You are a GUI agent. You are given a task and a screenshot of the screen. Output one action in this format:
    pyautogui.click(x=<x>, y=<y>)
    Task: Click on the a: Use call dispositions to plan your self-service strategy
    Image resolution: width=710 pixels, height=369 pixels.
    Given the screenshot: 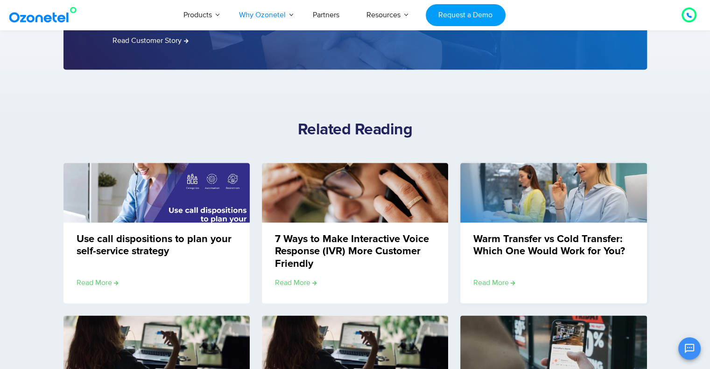 What is the action you would take?
    pyautogui.click(x=156, y=245)
    